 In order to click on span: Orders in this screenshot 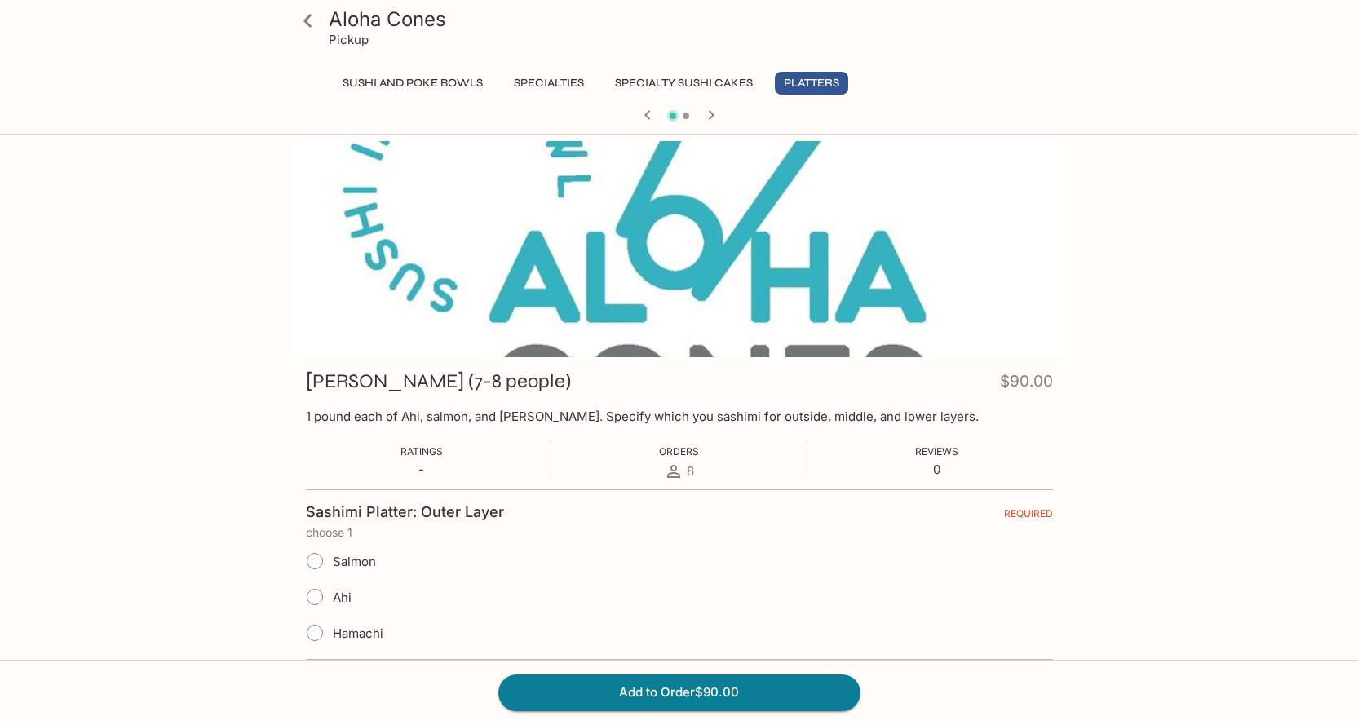, I will do `click(678, 451)`.